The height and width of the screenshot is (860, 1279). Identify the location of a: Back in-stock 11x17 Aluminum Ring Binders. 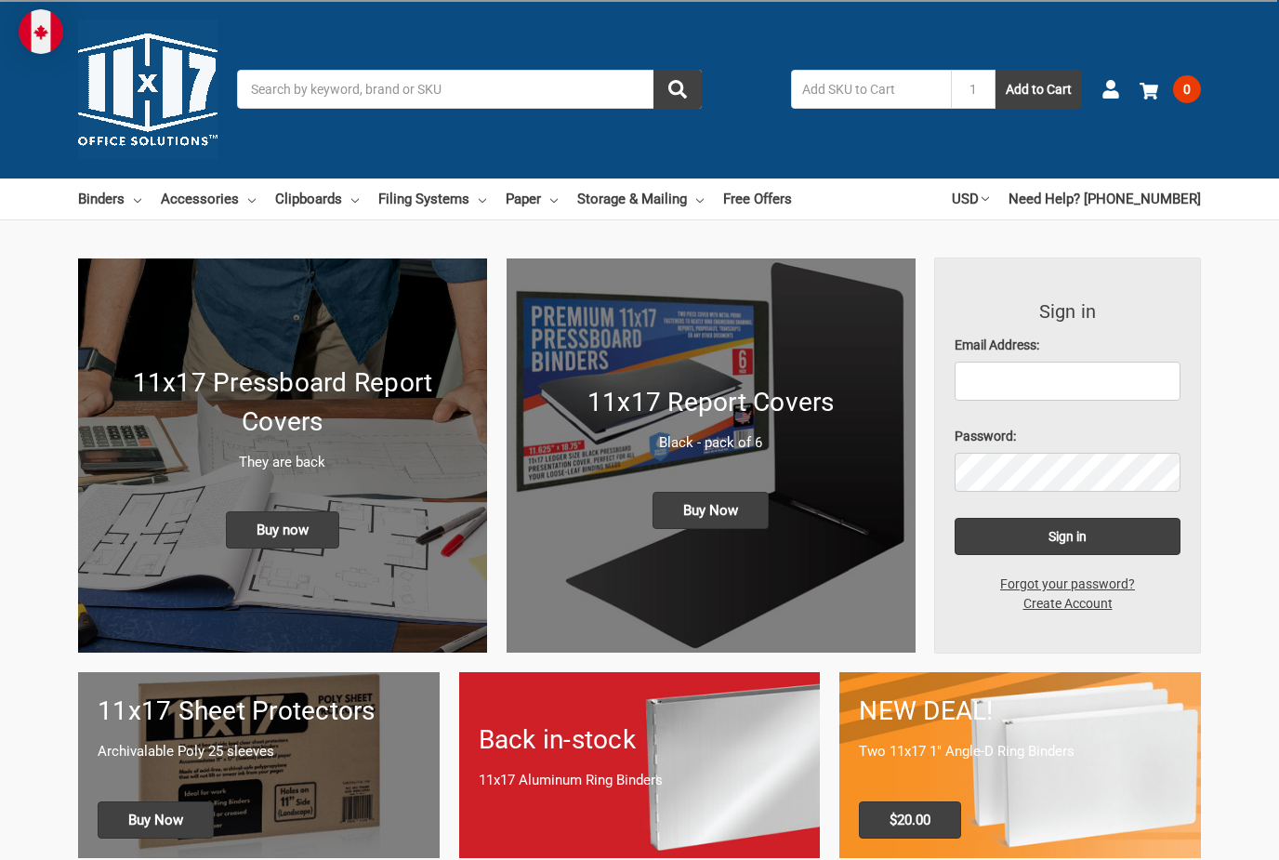
(640, 764).